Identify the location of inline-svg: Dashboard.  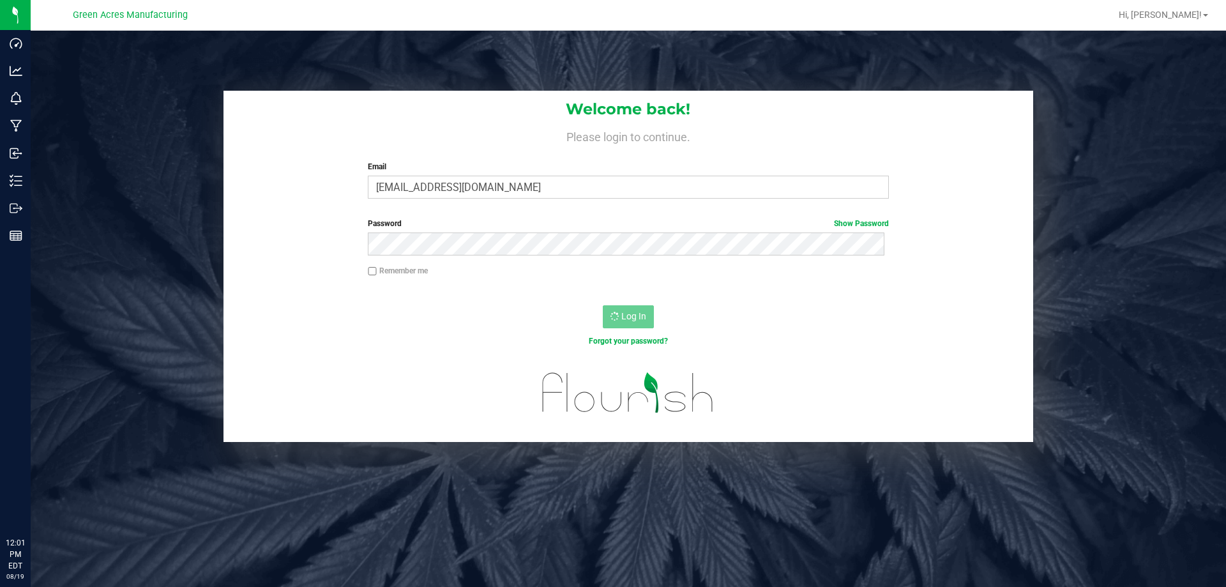
(16, 43).